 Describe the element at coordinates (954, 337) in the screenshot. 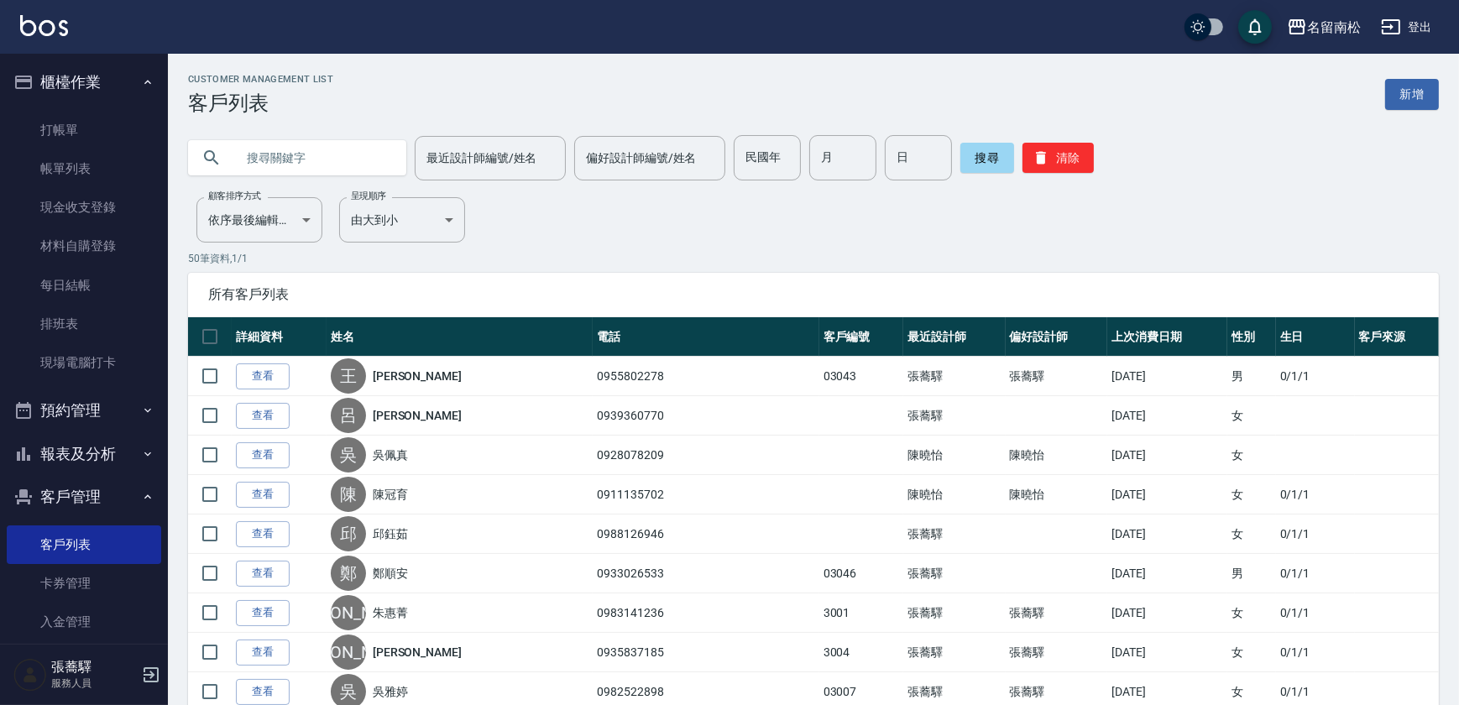

I see `th: 最近設計師` at that location.